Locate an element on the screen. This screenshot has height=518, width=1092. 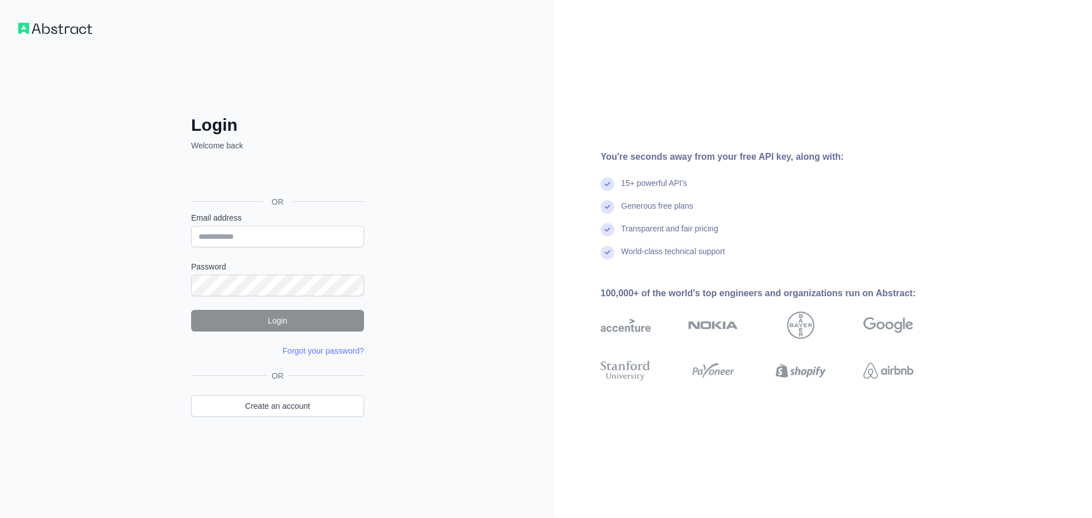
p: Welcome back is located at coordinates (278, 146).